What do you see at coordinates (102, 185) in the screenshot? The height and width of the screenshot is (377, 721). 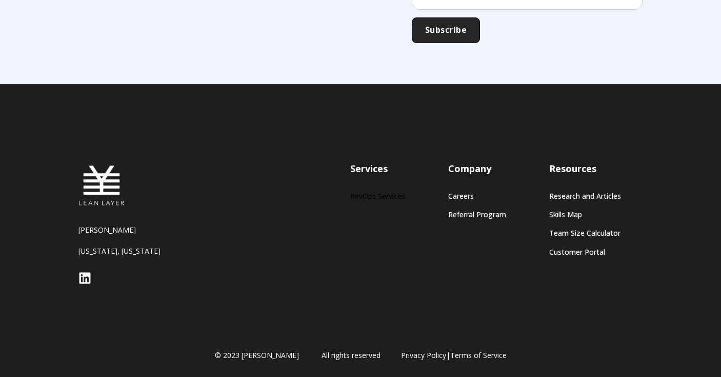 I see `img: Lean Layer` at bounding box center [102, 185].